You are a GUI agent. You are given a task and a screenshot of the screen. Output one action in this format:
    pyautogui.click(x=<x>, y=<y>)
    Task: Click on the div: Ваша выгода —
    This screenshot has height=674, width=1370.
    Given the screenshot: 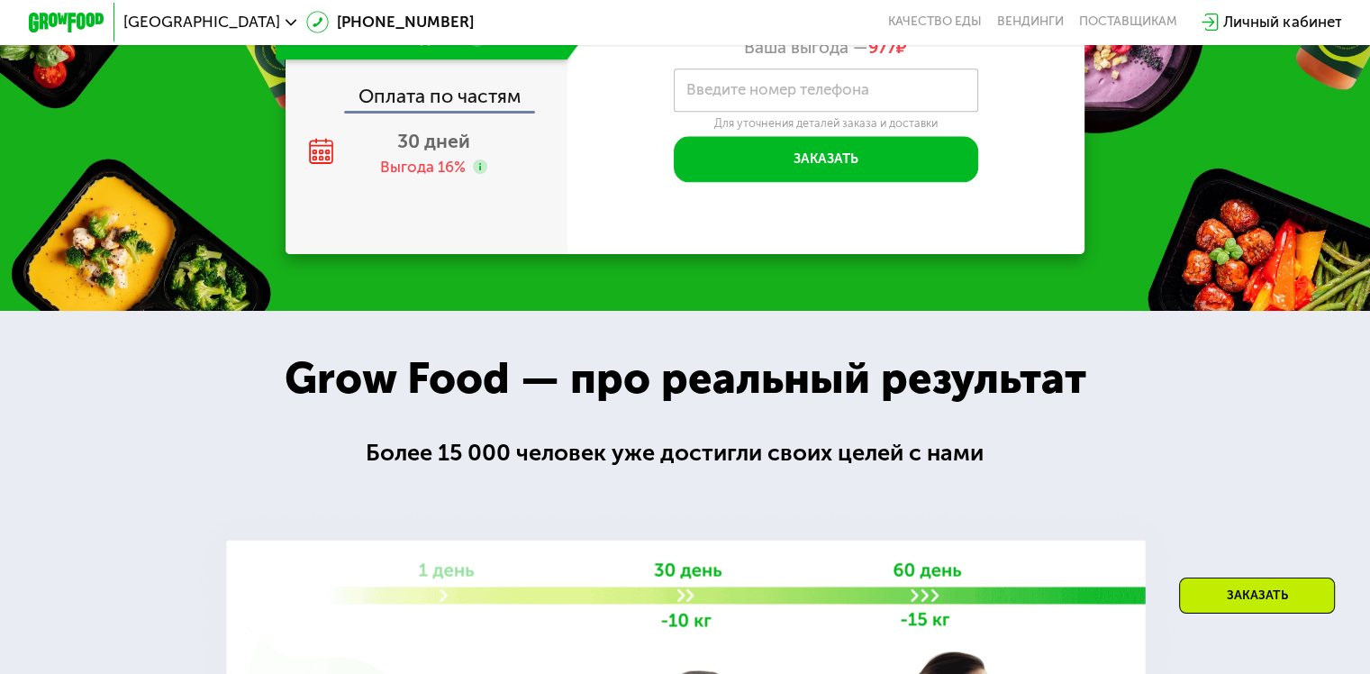 What is the action you would take?
    pyautogui.click(x=826, y=47)
    